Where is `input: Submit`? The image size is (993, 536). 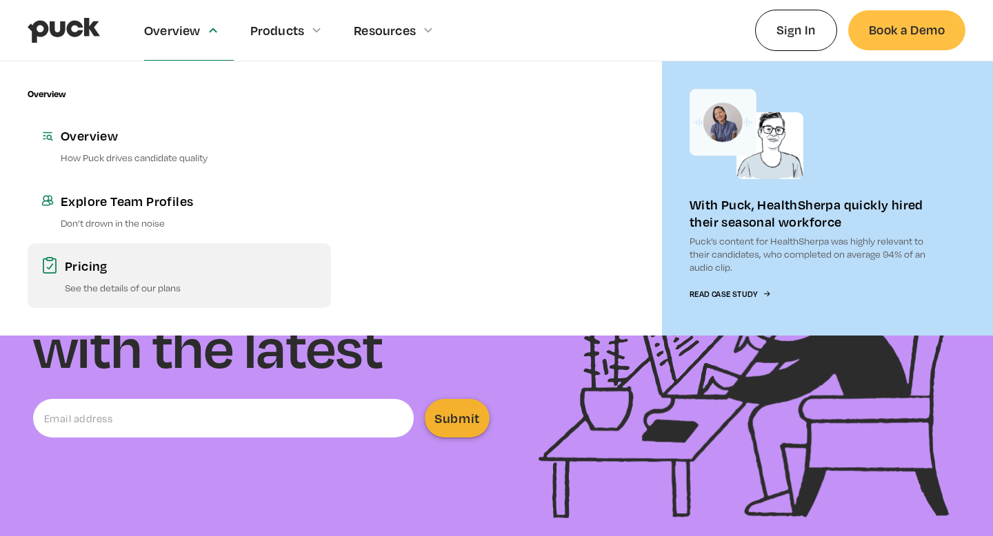 input: Submit is located at coordinates (457, 419).